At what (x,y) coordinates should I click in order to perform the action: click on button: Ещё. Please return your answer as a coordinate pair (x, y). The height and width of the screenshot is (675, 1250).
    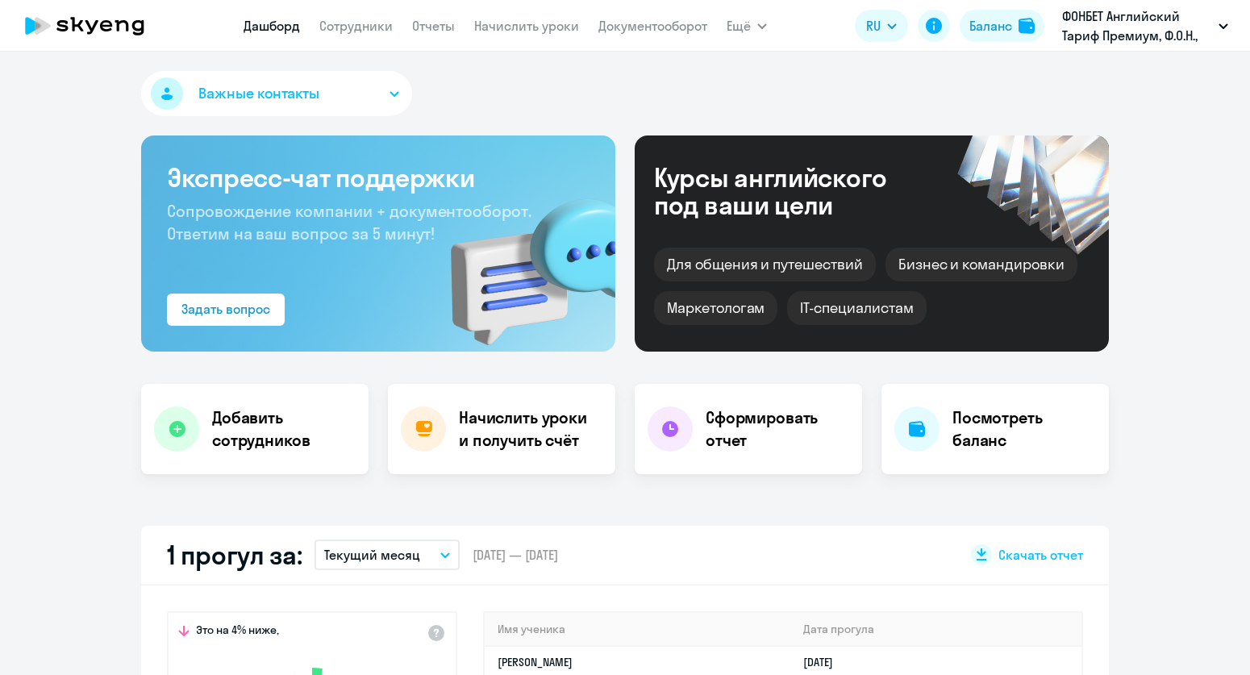
    Looking at the image, I should click on (747, 26).